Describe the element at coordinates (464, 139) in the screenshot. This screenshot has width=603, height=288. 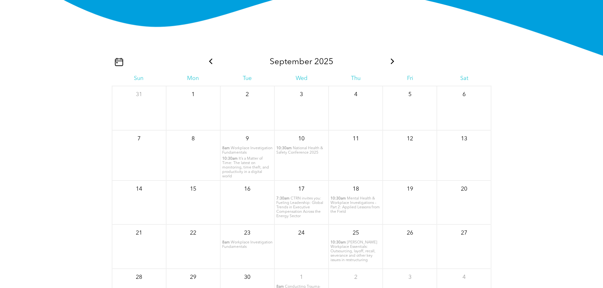
I see `p: 13` at that location.